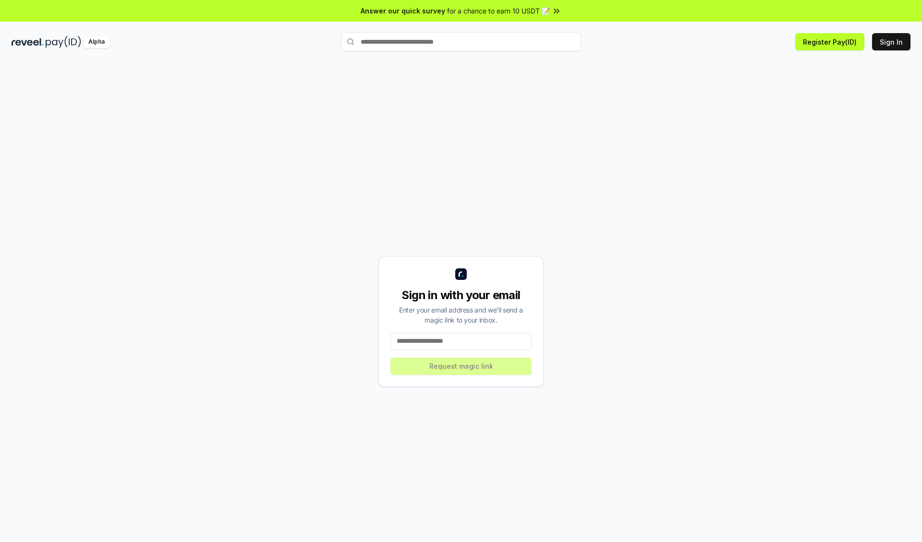  I want to click on img: logo_small, so click(461, 274).